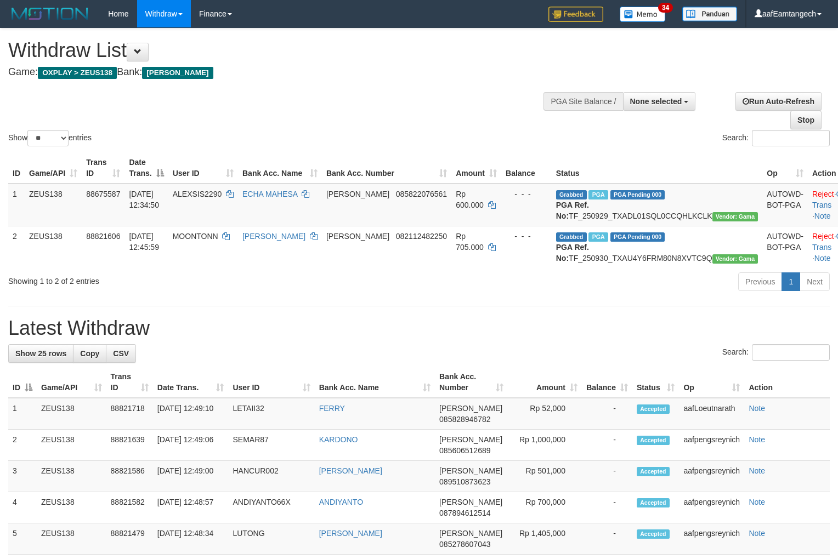  Describe the element at coordinates (823, 194) in the screenshot. I see `a: Reject` at that location.